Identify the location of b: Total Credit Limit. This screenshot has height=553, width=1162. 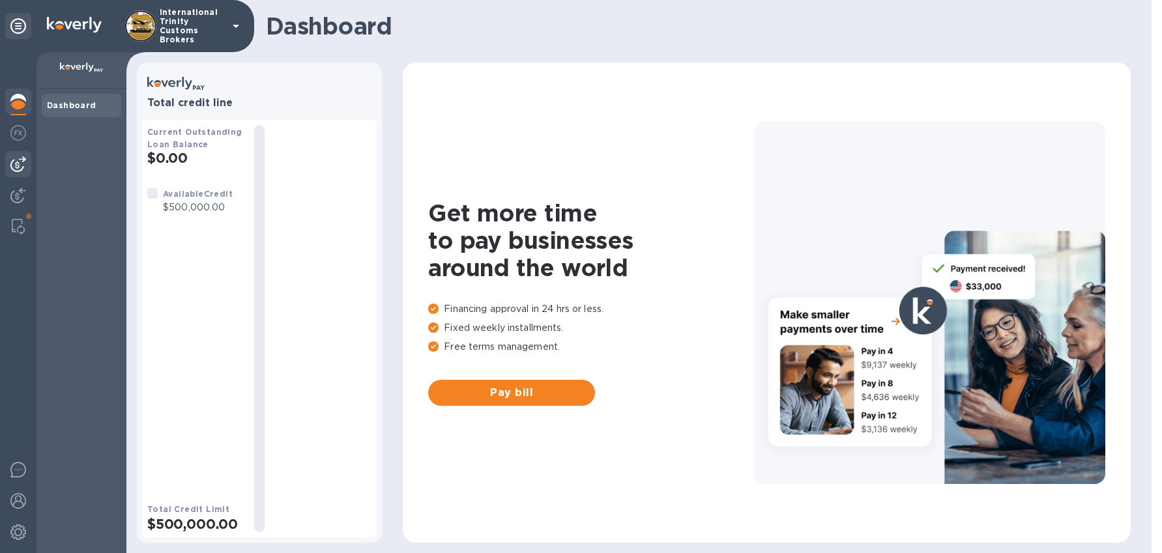
(188, 509).